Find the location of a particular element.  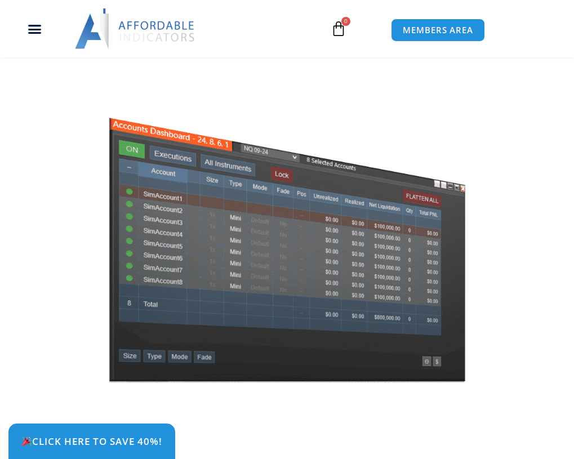

div: Menu Toggle is located at coordinates (34, 29).